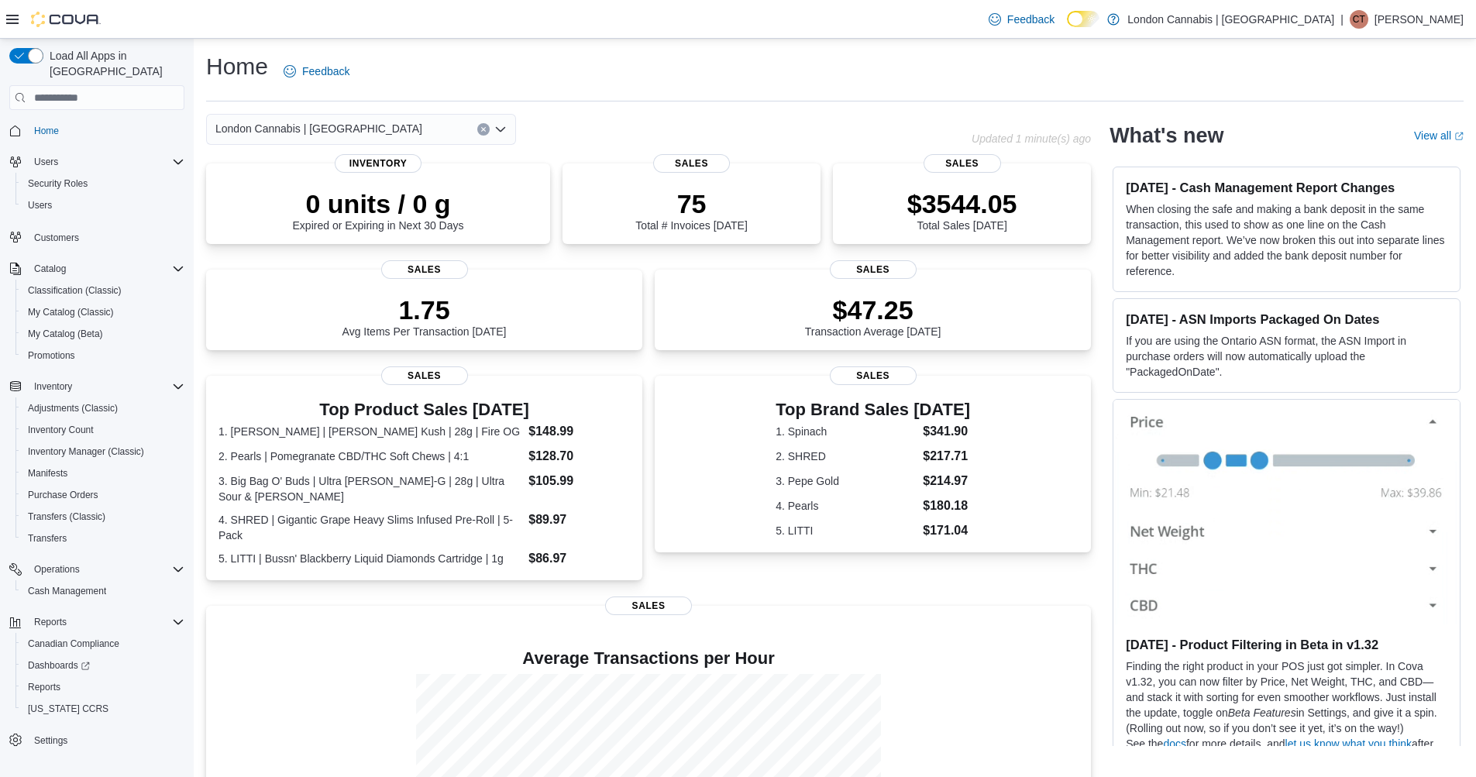  I want to click on dt: 2. Pearls | Pomegranate CBD/THC Soft Chews | 4:1, so click(370, 456).